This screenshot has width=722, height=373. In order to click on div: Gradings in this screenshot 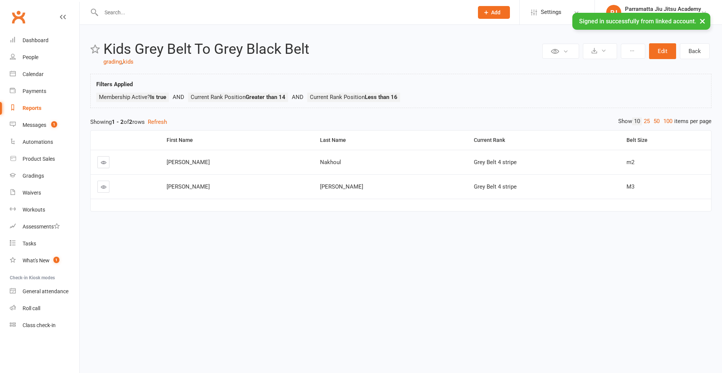, I will do `click(33, 176)`.